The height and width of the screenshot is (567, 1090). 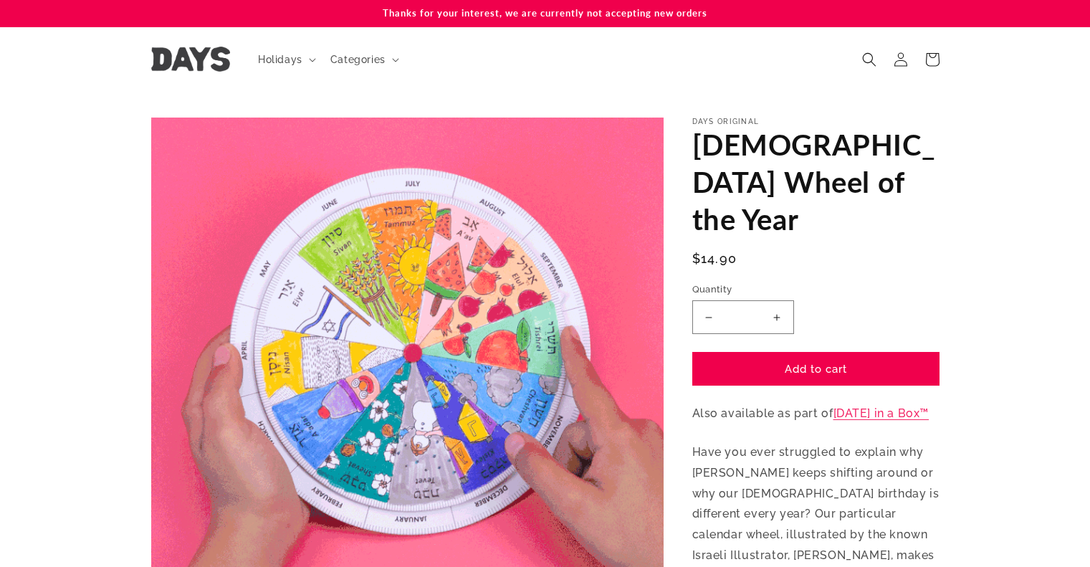 I want to click on img: Days United, so click(x=191, y=59).